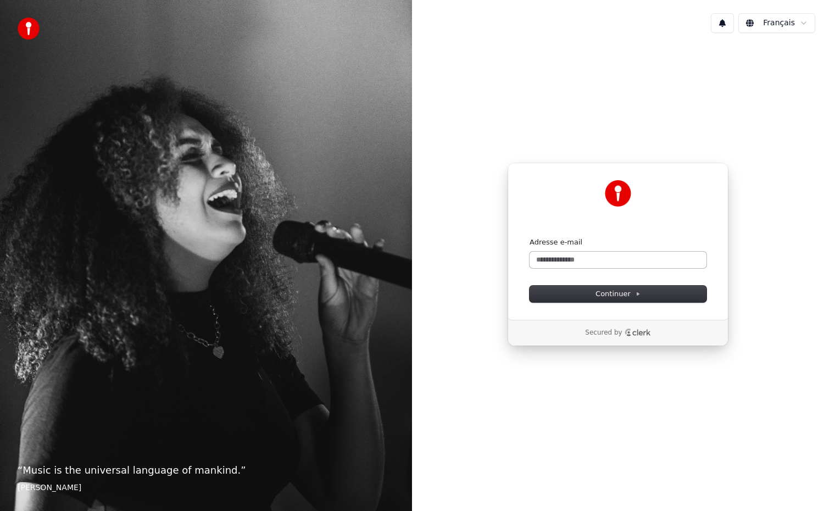  What do you see at coordinates (29, 29) in the screenshot?
I see `img: youka` at bounding box center [29, 29].